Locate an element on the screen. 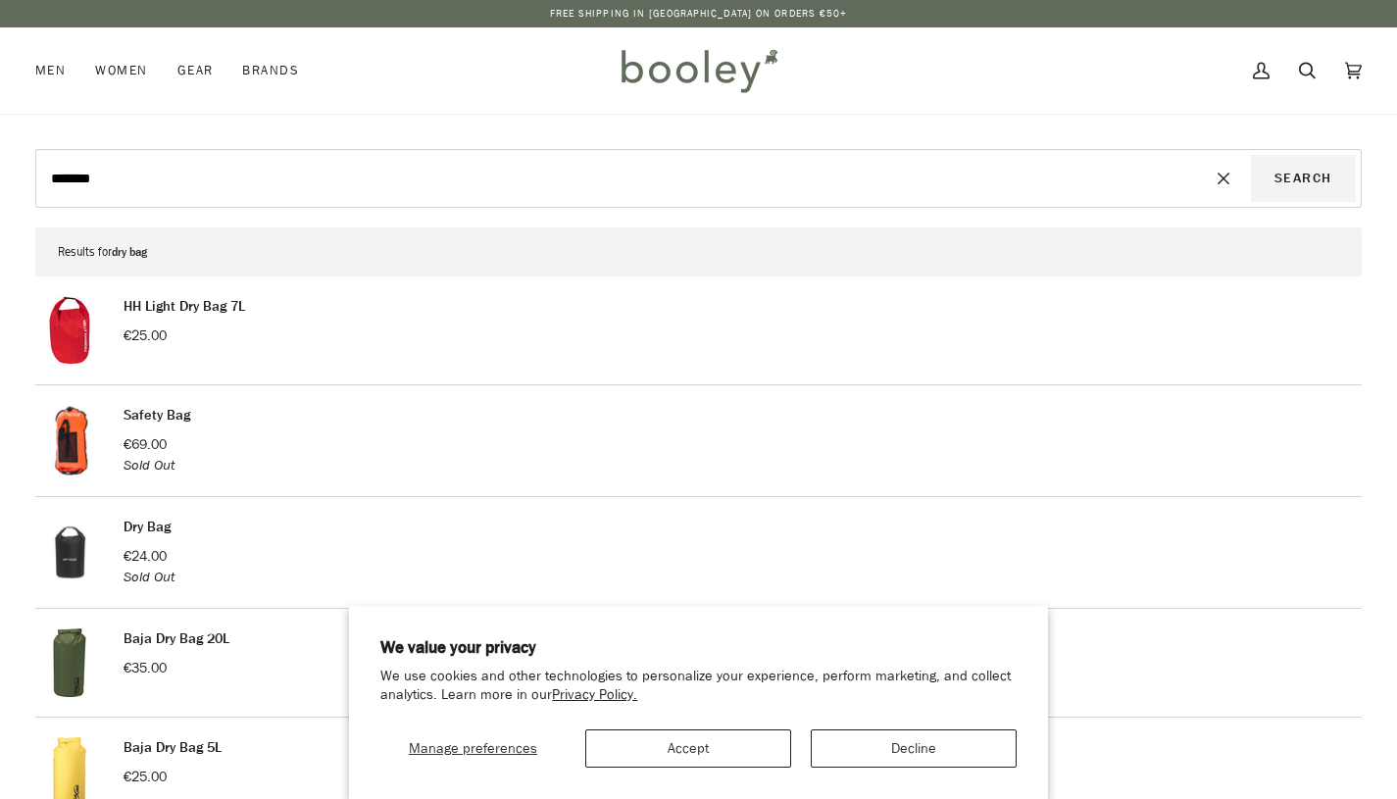  span: €24.00 is located at coordinates (145, 556).